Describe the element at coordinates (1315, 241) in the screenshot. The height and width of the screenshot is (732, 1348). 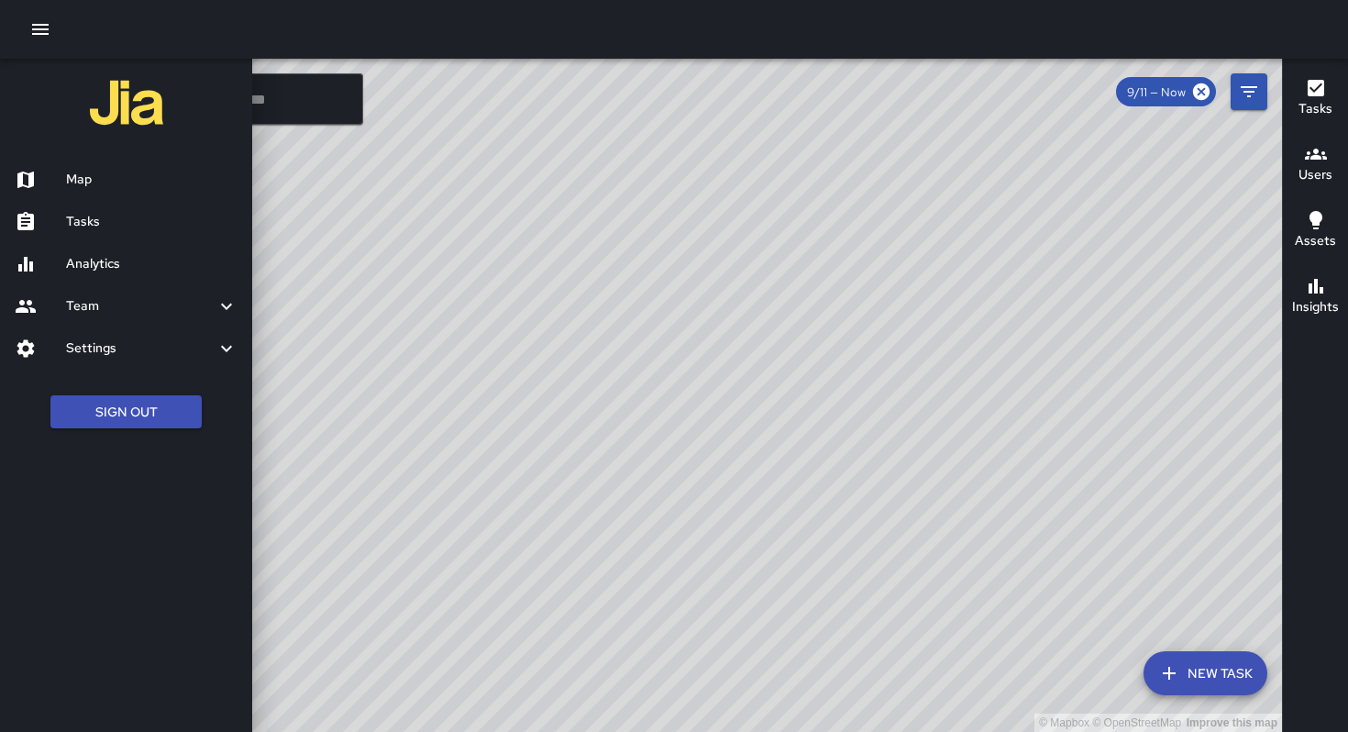
I see `h6: Assets` at that location.